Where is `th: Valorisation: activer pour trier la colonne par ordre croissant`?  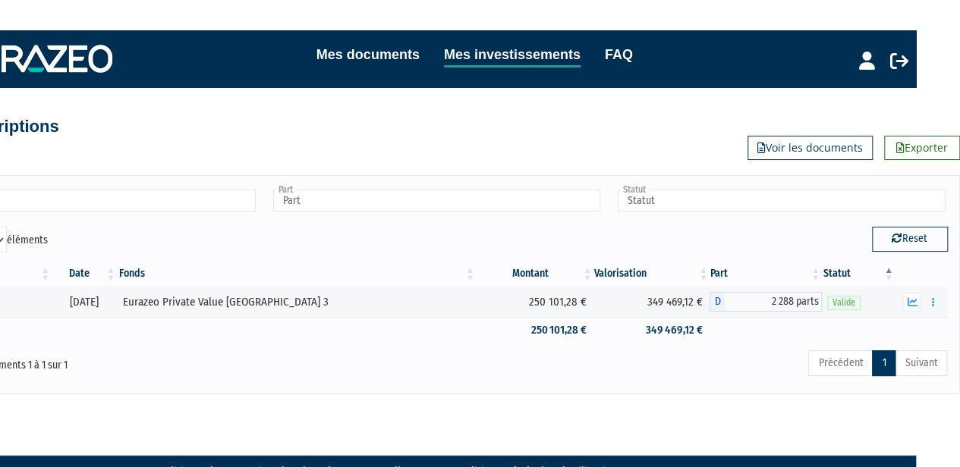 th: Valorisation: activer pour trier la colonne par ordre croissant is located at coordinates (651, 274).